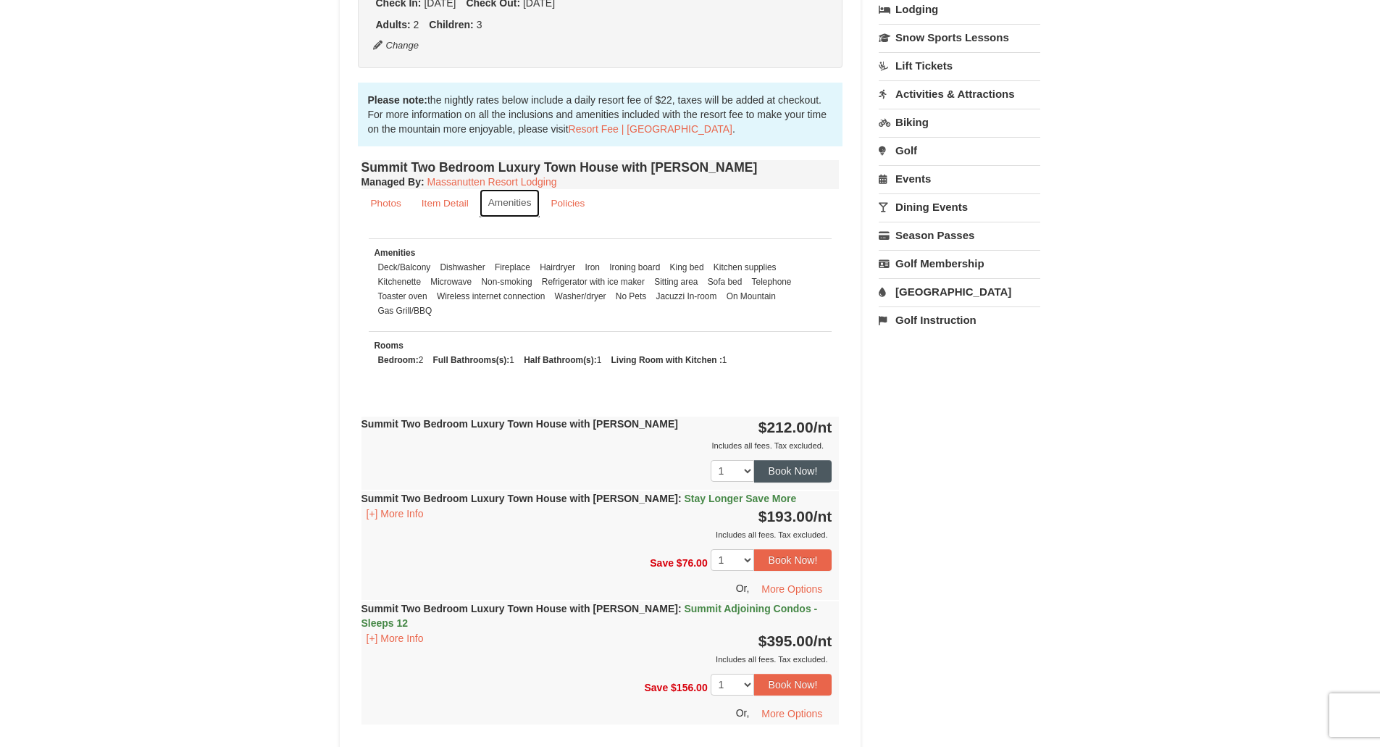  I want to click on strong: Please note:, so click(398, 100).